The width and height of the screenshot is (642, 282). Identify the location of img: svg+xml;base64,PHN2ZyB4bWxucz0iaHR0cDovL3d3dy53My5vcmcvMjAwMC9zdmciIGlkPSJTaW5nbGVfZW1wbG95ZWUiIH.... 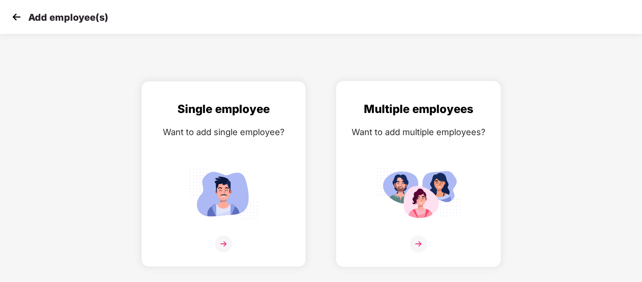
(223, 193).